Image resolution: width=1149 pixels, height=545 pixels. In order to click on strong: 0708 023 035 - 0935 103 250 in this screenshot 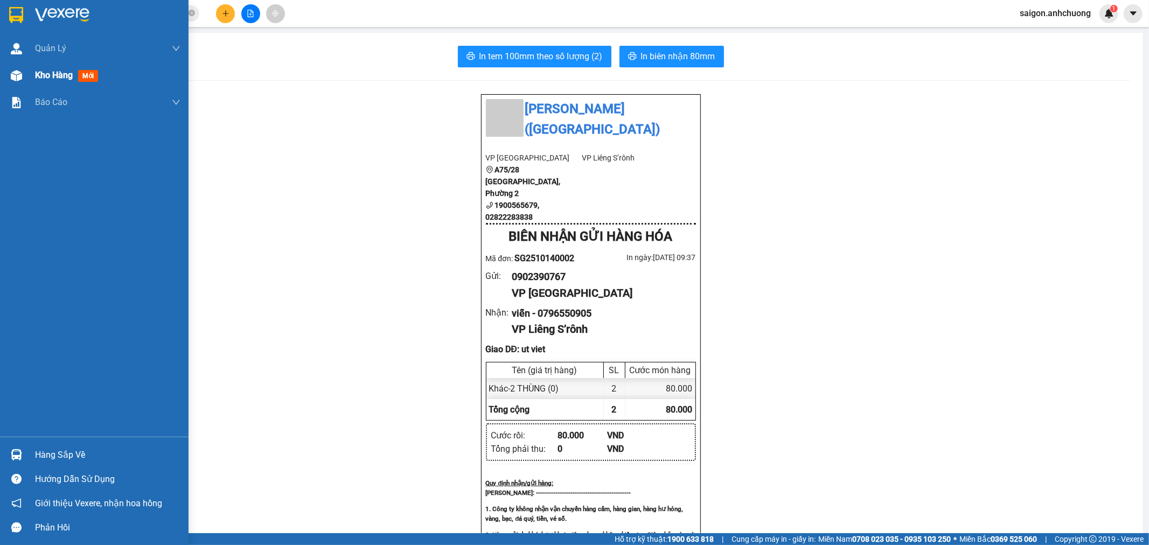, I will do `click(901, 539)`.